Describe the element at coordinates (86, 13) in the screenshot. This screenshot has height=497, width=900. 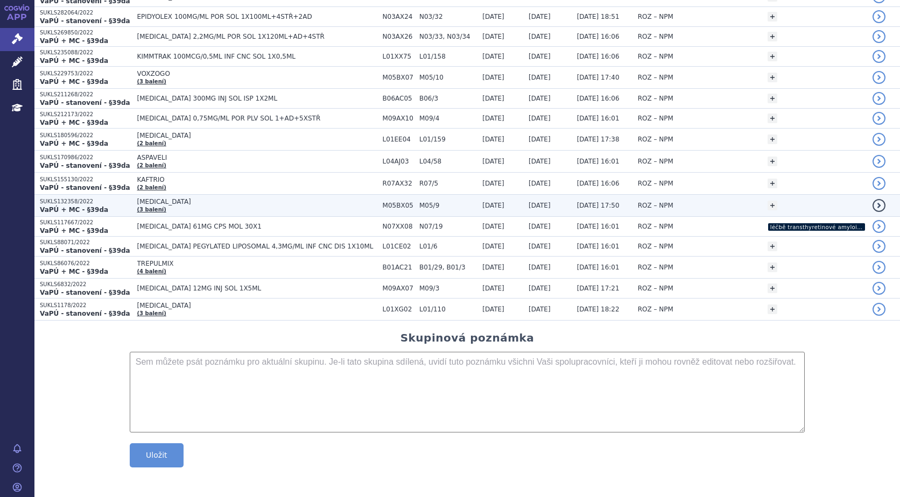
I see `p: SUKLS282064/2022` at that location.